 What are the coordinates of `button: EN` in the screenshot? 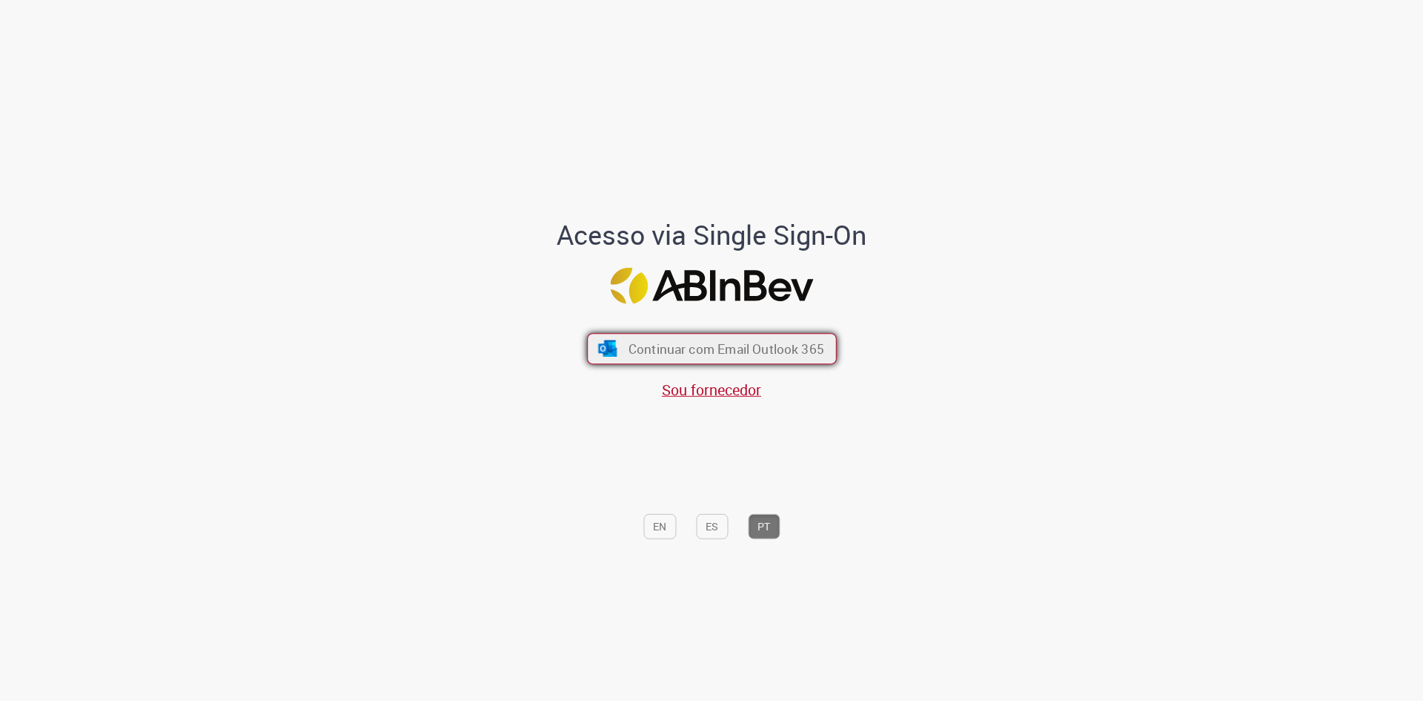 It's located at (660, 526).